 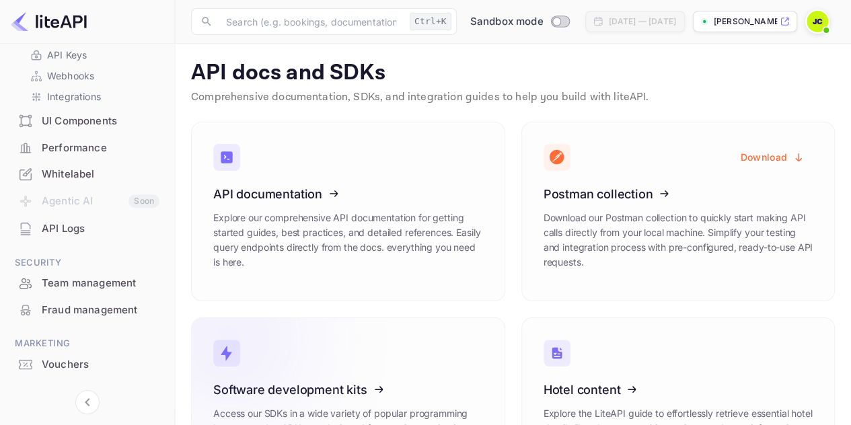 What do you see at coordinates (772, 157) in the screenshot?
I see `button: Download` at bounding box center [772, 157].